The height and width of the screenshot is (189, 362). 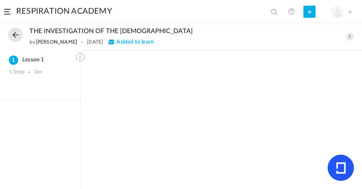 I want to click on h3: Lesson 1, so click(x=40, y=60).